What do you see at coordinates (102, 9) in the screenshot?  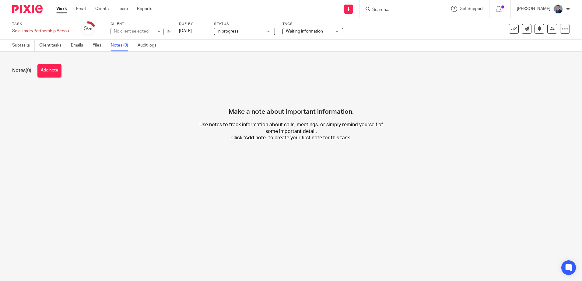 I see `a: Clients` at bounding box center [102, 9].